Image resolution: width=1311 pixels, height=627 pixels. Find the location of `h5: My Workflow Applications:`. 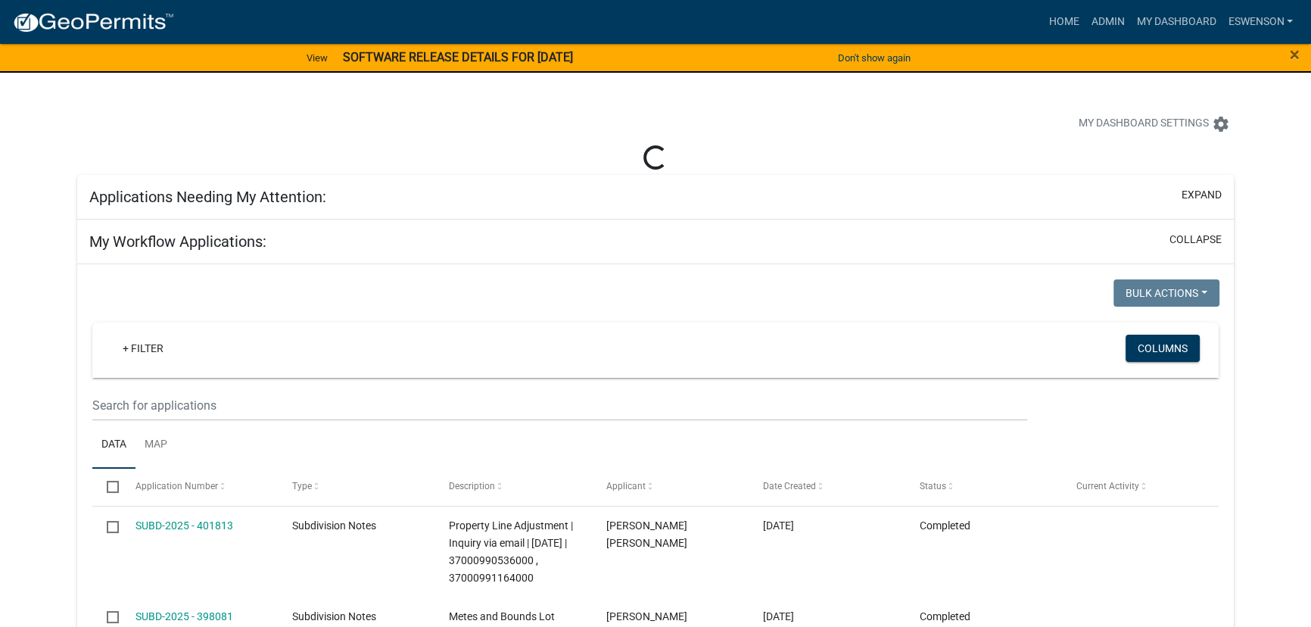

h5: My Workflow Applications: is located at coordinates (178, 242).